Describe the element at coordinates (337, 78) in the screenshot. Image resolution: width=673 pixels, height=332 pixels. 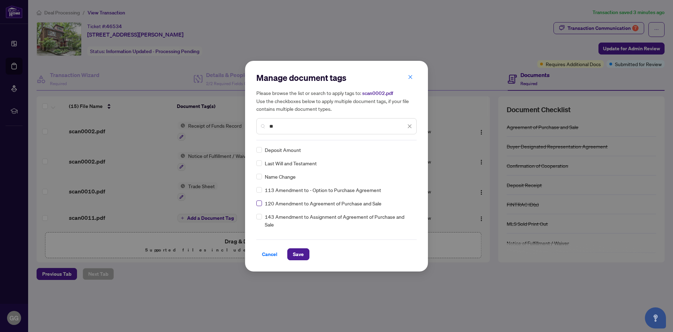
I see `h2: Manage document tags` at that location.